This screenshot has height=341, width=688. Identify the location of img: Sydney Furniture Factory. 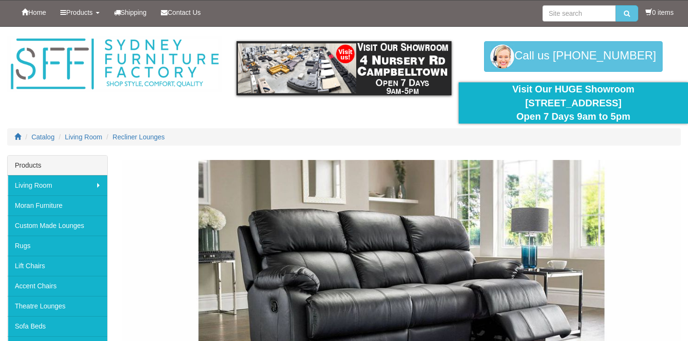
(114, 64).